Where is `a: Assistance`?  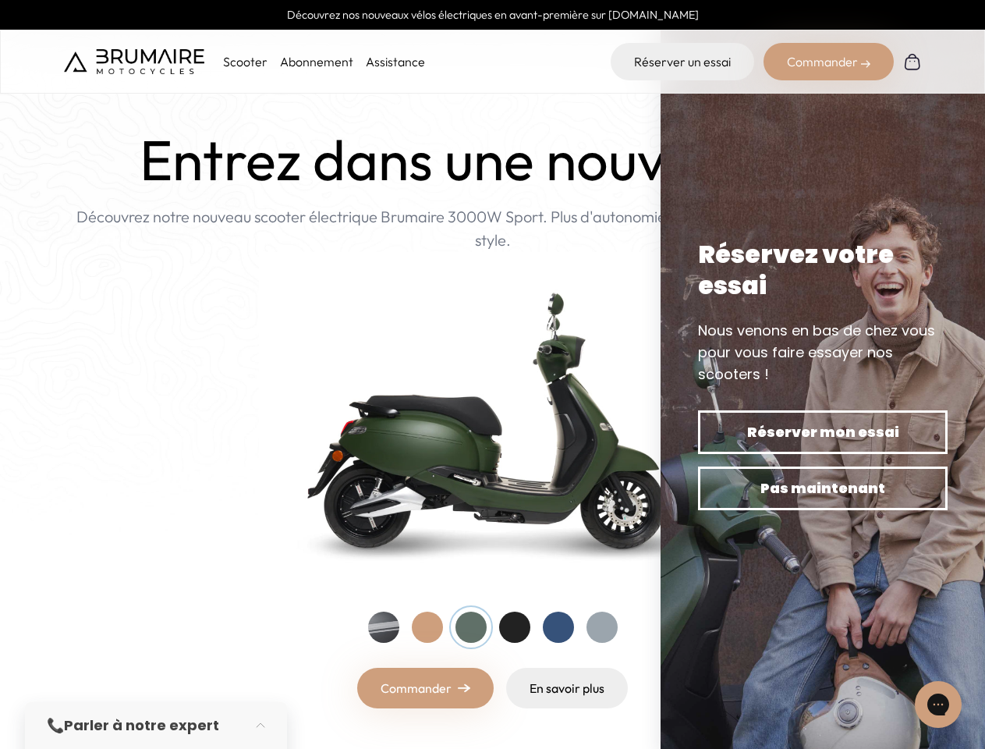 a: Assistance is located at coordinates (395, 62).